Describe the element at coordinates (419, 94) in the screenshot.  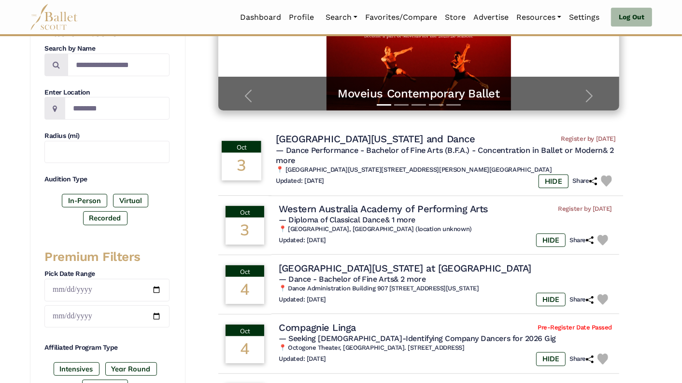
I see `h5: Moveius Contemporary Ballet` at that location.